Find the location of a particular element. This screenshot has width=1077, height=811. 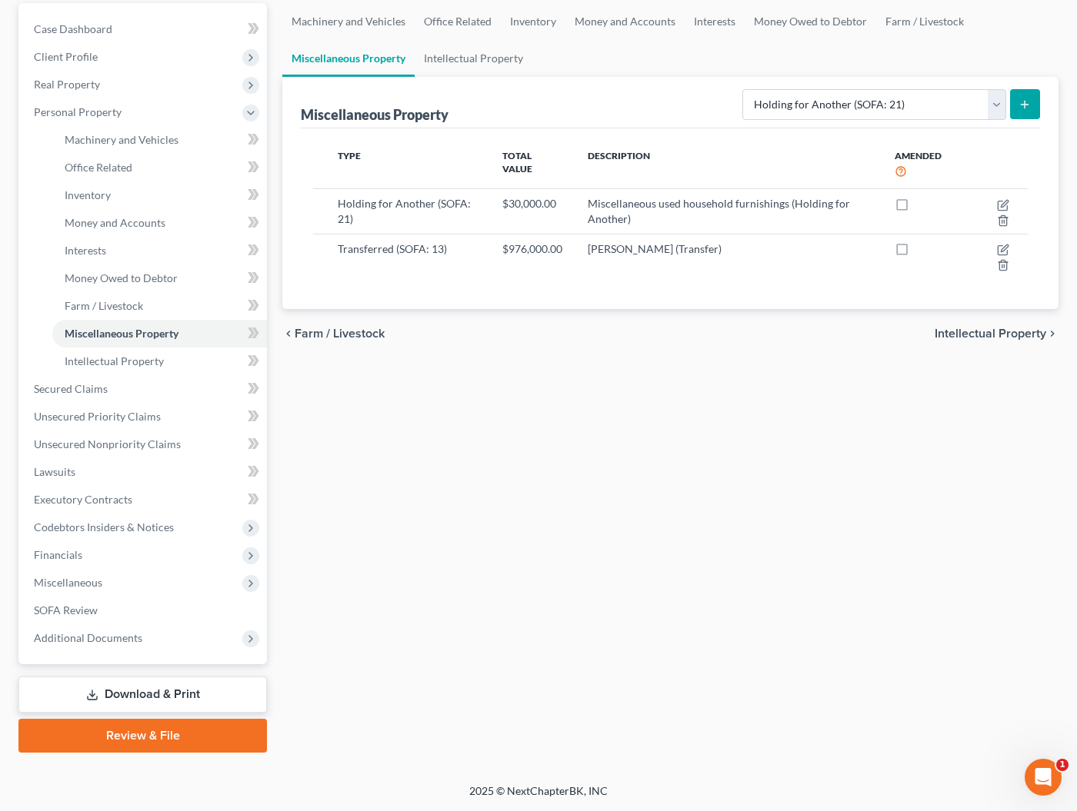

span: Type is located at coordinates (349, 155).